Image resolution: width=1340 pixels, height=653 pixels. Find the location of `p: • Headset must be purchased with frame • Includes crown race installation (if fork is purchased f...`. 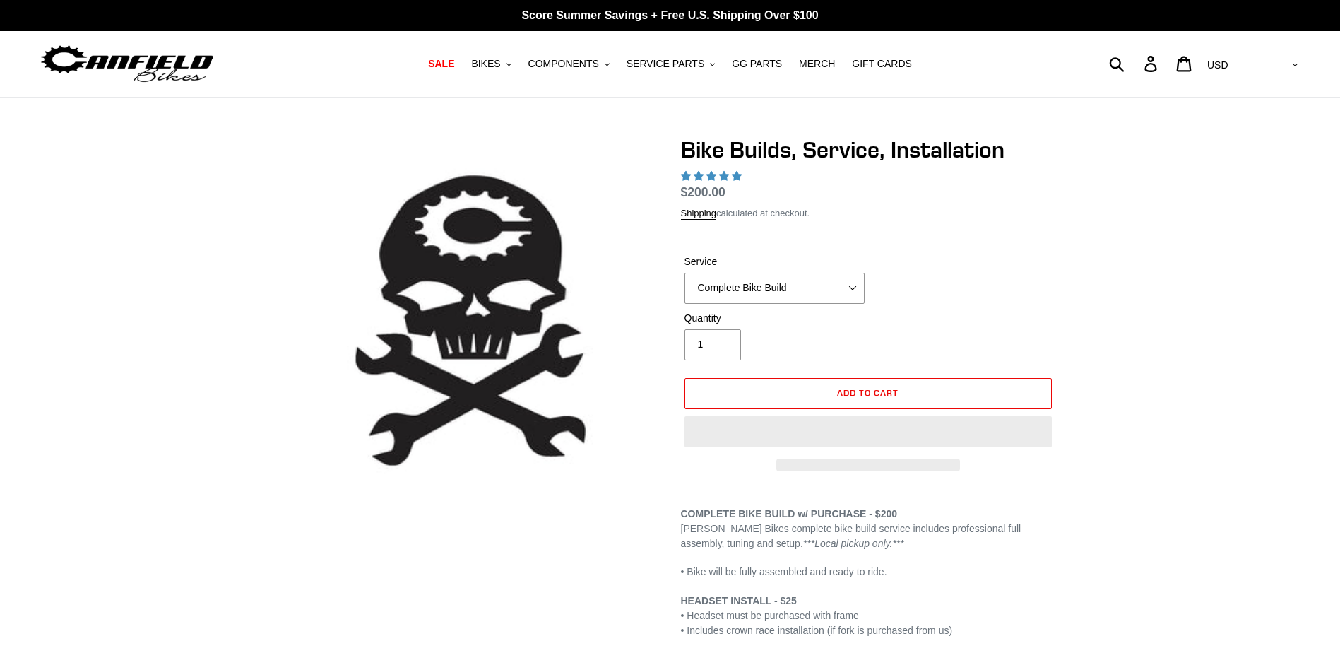

p: • Headset must be purchased with frame • Includes crown race installation (if fork is purchased f... is located at coordinates (868, 615).